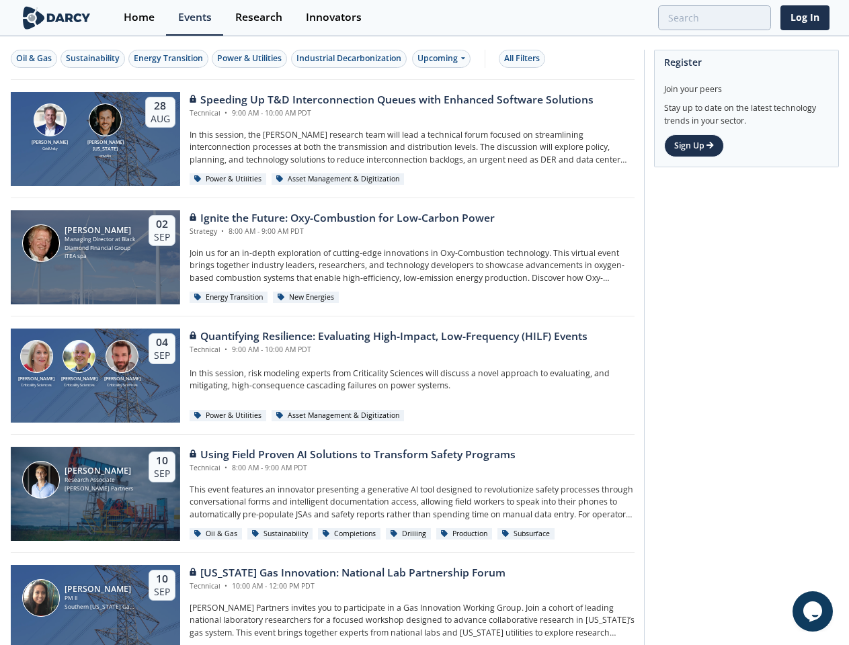 The image size is (849, 645). Describe the element at coordinates (160, 119) in the screenshot. I see `div: Aug` at that location.